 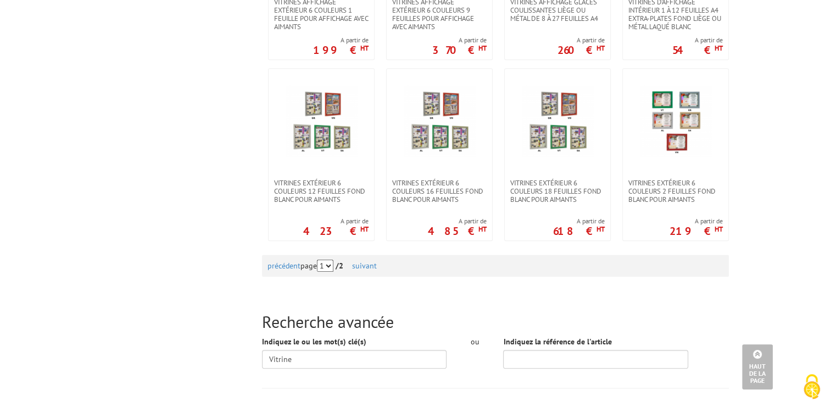 What do you see at coordinates (440, 191) in the screenshot?
I see `span: Vitrines extérieur 6 couleurs 16 feuilles fond blanc pour aimants` at bounding box center [440, 191].